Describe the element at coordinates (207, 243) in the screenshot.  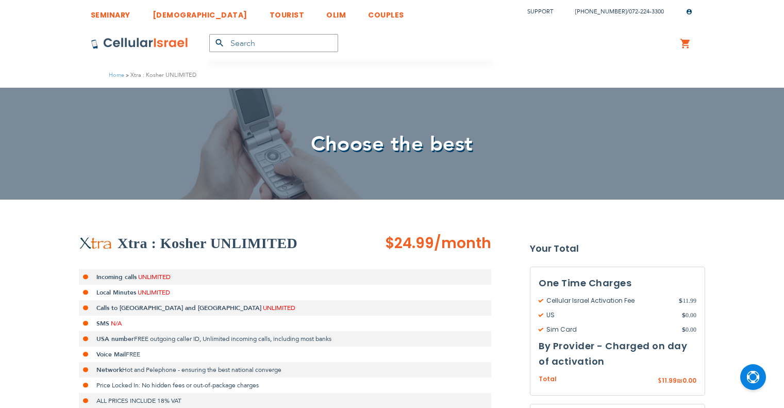
I see `h2: Xtra : Kosher UNLIMITED` at that location.